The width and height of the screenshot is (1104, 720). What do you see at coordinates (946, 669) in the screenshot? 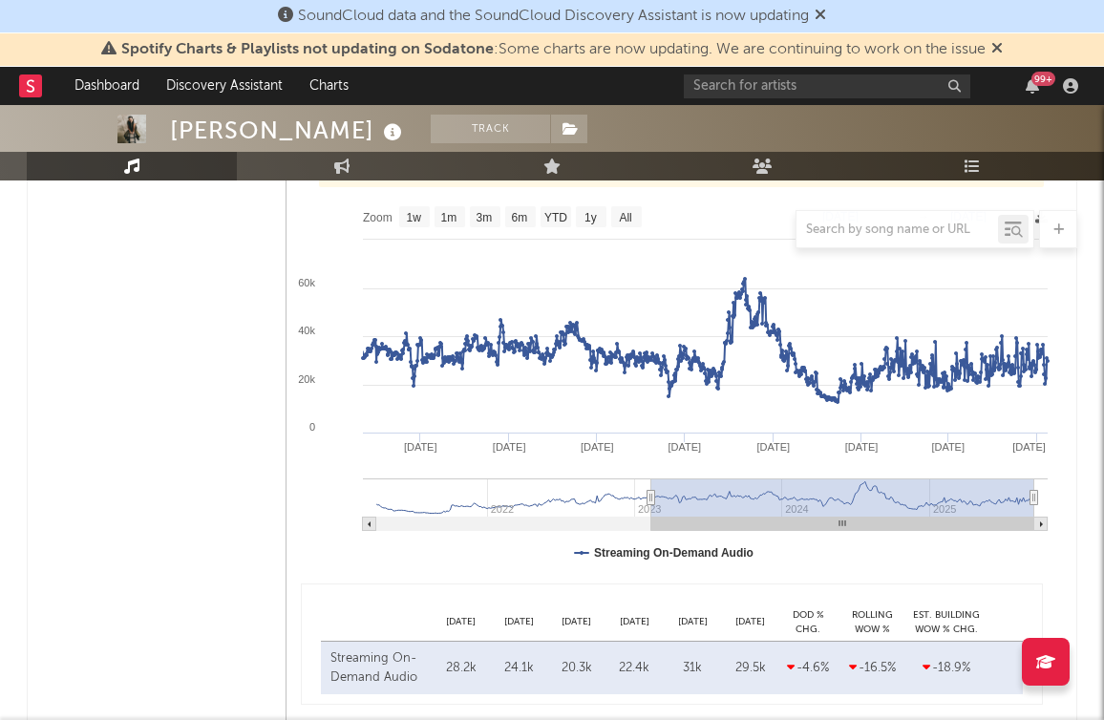
I see `div: -18.9 %` at bounding box center [946, 669].